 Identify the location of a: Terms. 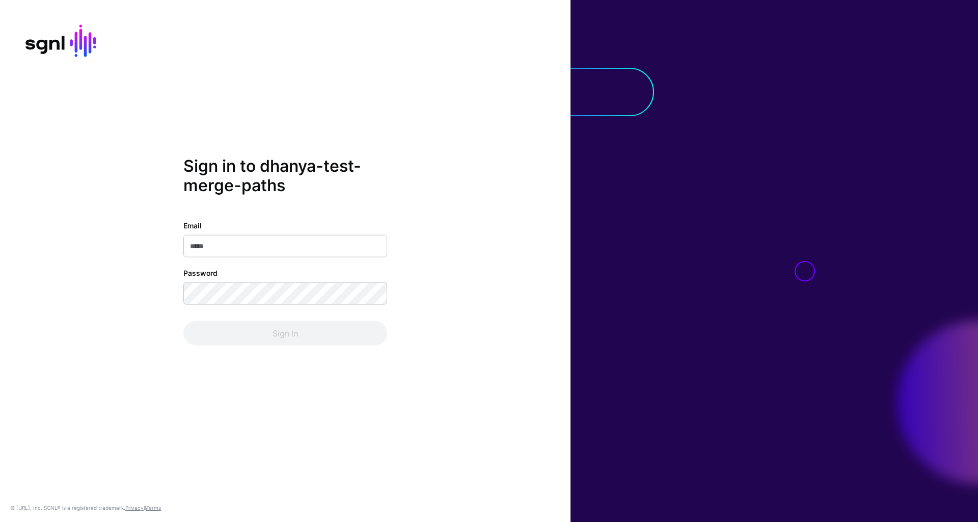
(153, 507).